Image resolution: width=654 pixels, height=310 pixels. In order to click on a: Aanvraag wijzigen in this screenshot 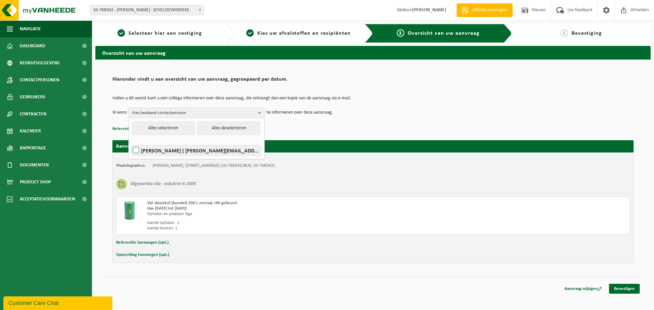, I will do `click(583, 289)`.